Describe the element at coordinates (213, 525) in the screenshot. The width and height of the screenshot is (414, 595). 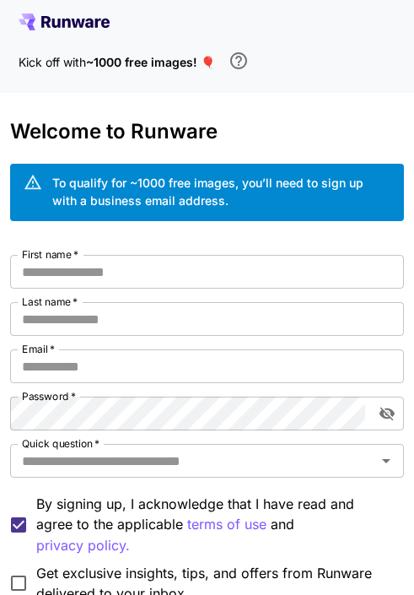
I see `p: By signing up, I acknowledge that I have read and agree to the applicable and` at that location.